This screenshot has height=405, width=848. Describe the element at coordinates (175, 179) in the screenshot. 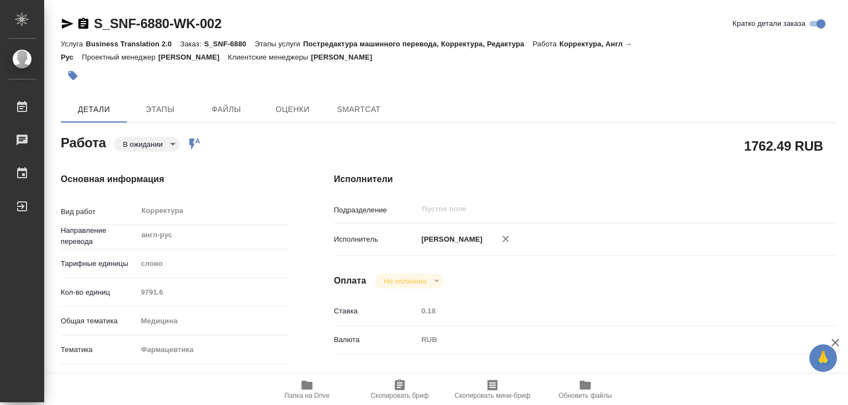

I see `h4: Основная информация` at that location.